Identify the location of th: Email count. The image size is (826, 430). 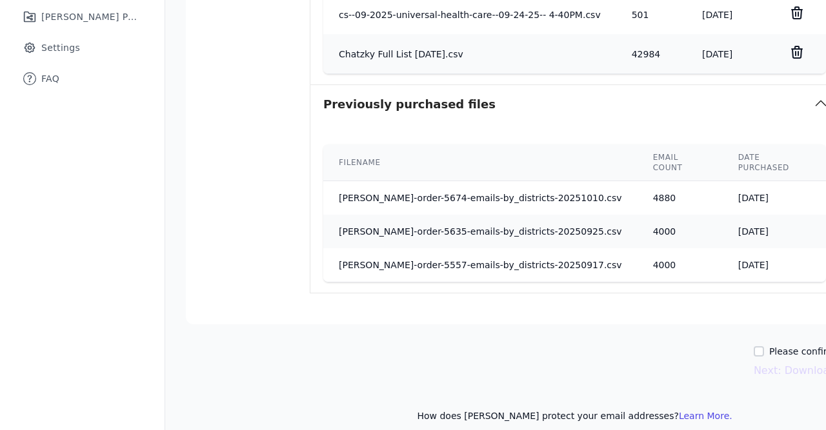
(680, 163).